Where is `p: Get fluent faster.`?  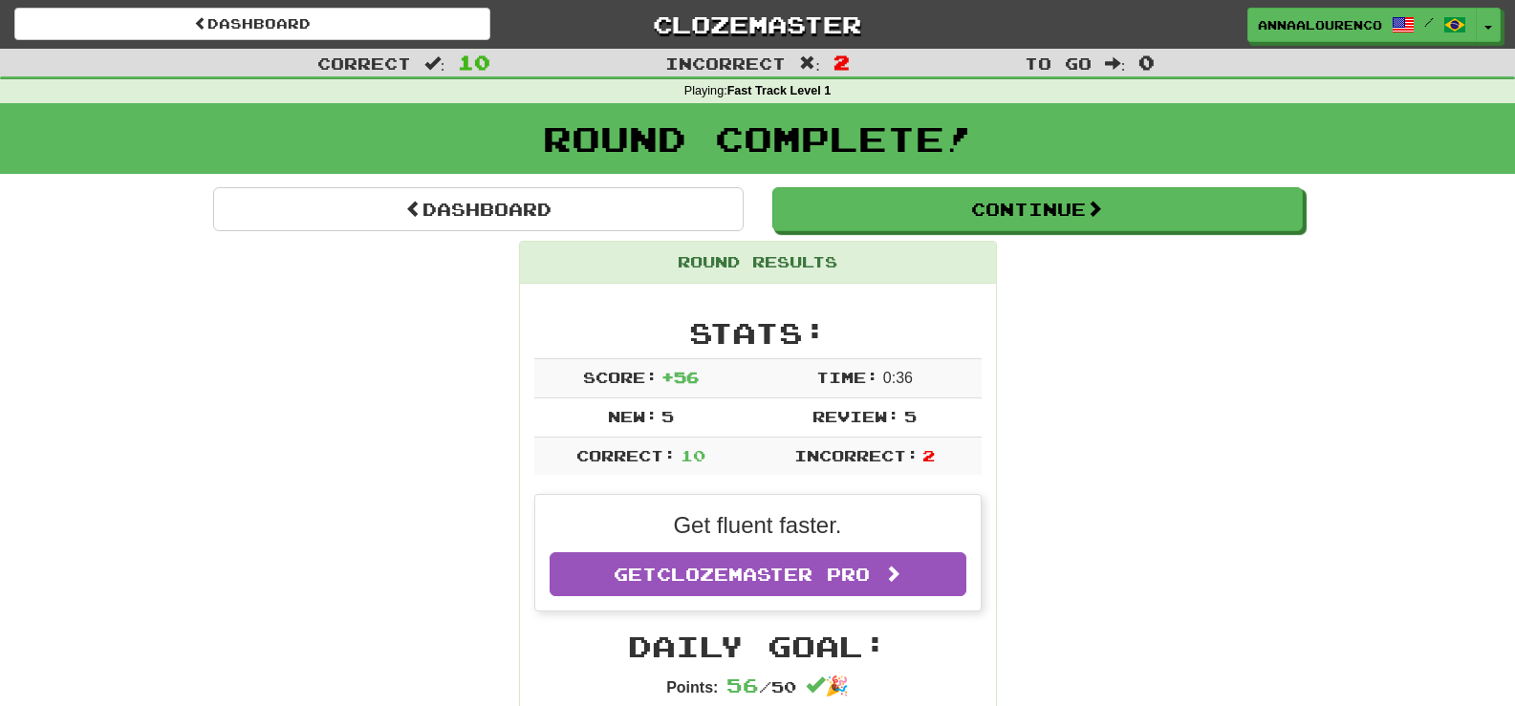
p: Get fluent faster. is located at coordinates (758, 526).